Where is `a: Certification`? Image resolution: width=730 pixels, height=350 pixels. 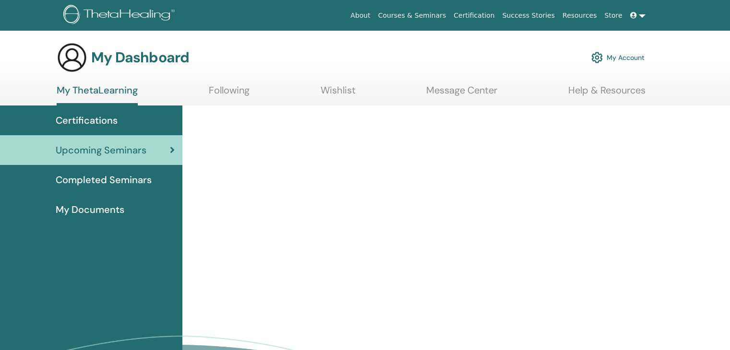
a: Certification is located at coordinates (474, 15).